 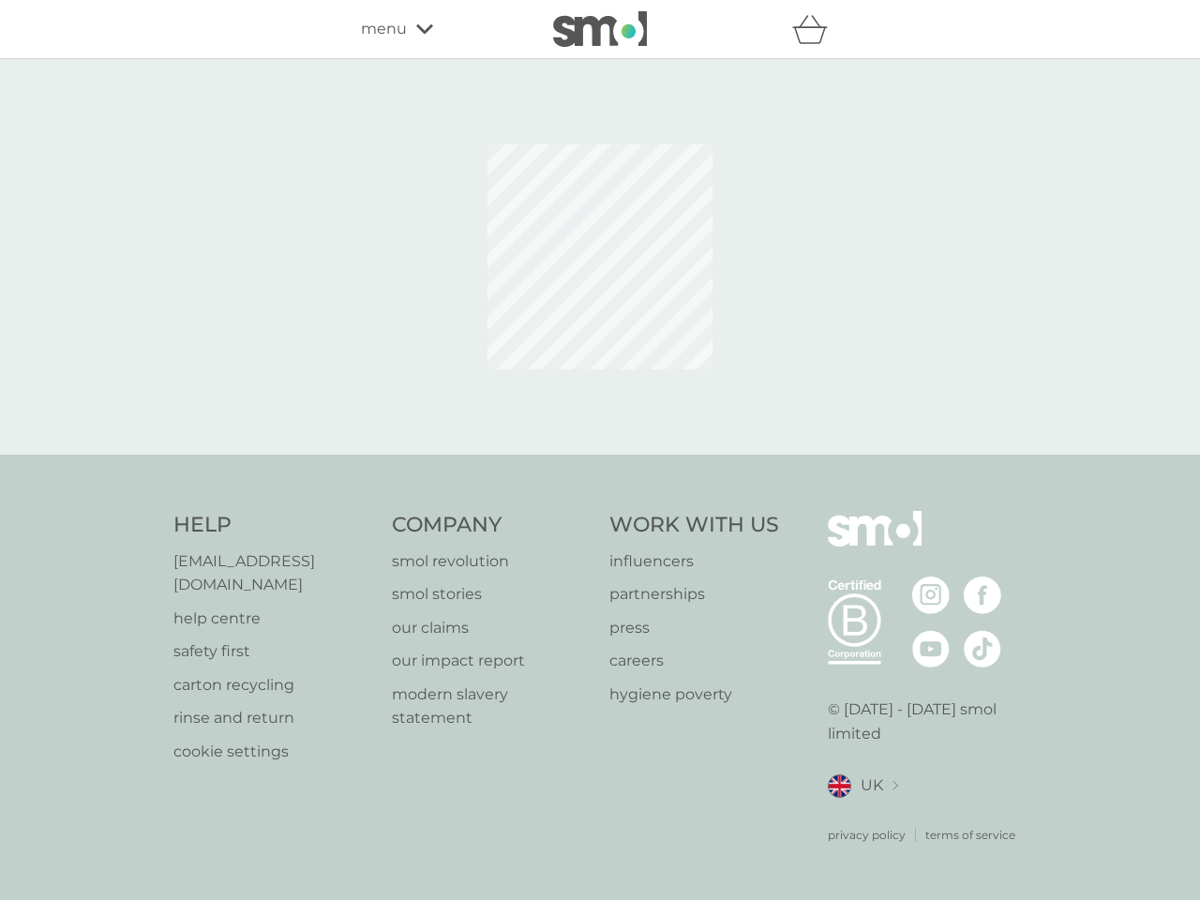 What do you see at coordinates (982, 649) in the screenshot?
I see `img: visit the smol Tiktok page` at bounding box center [982, 649].